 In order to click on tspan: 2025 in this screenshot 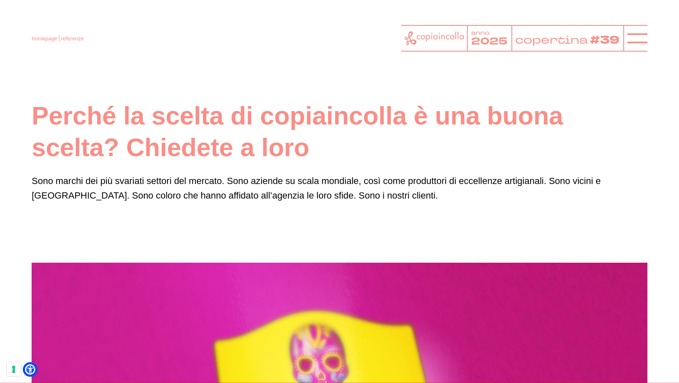, I will do `click(489, 41)`.